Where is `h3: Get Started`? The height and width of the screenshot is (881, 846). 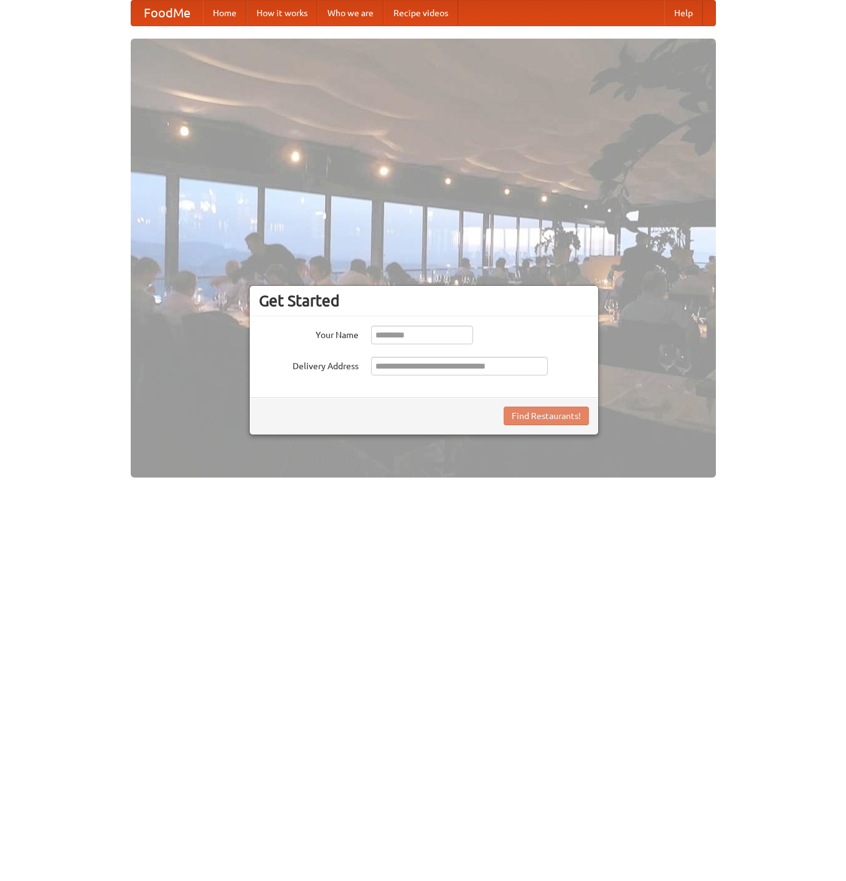 h3: Get Started is located at coordinates (424, 301).